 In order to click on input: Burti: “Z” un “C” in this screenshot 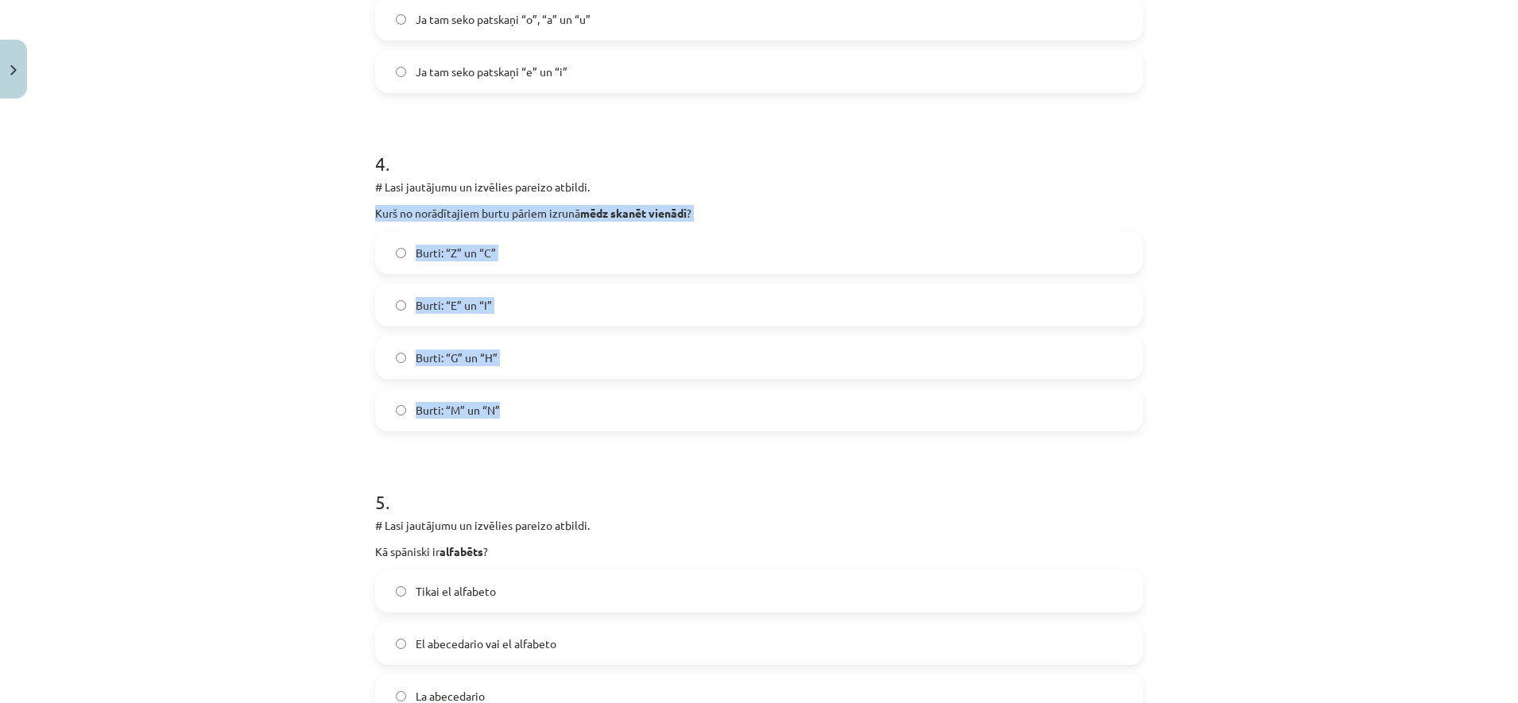, I will do `click(400, 253)`.